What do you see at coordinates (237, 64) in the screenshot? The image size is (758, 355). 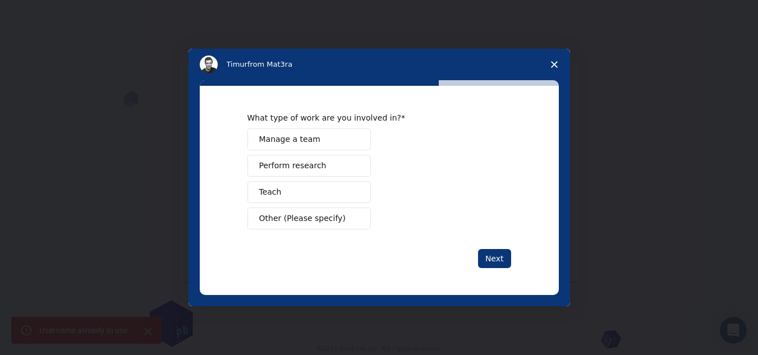 I see `span: Timur` at bounding box center [237, 64].